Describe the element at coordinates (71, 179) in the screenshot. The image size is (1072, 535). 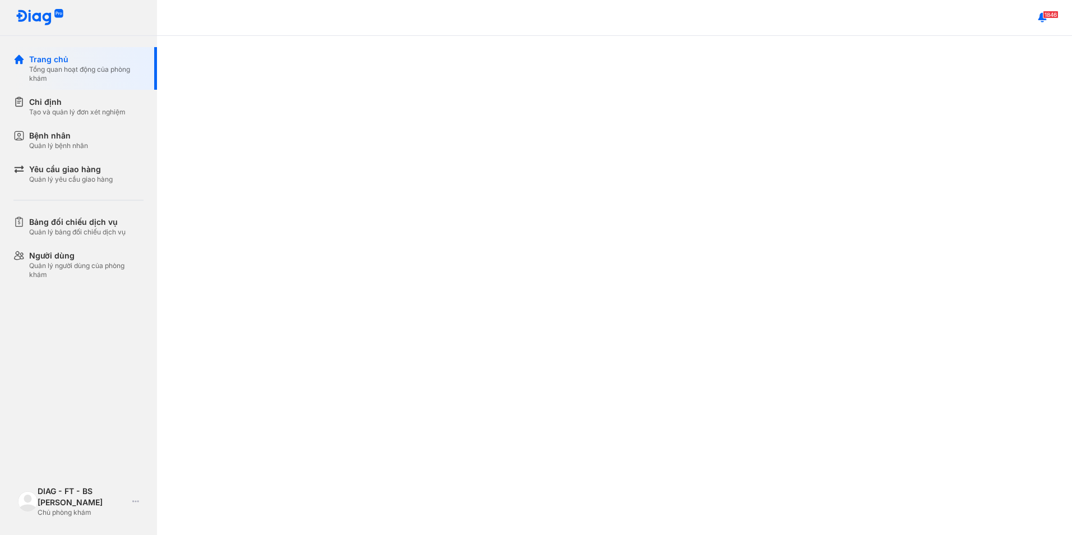
I see `div: Quản lý yêu cầu giao hàng` at that location.